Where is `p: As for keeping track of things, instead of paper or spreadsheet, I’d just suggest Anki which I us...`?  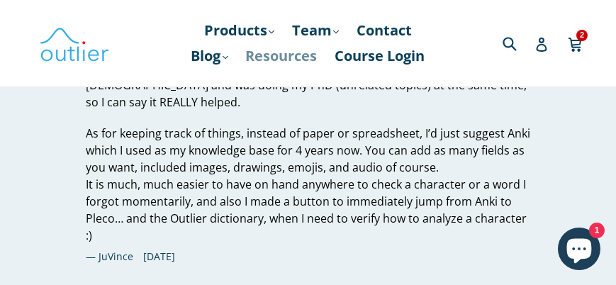
p: As for keeping track of things, instead of paper or spreadsheet, I’d just suggest Anki which I us... is located at coordinates (308, 184).